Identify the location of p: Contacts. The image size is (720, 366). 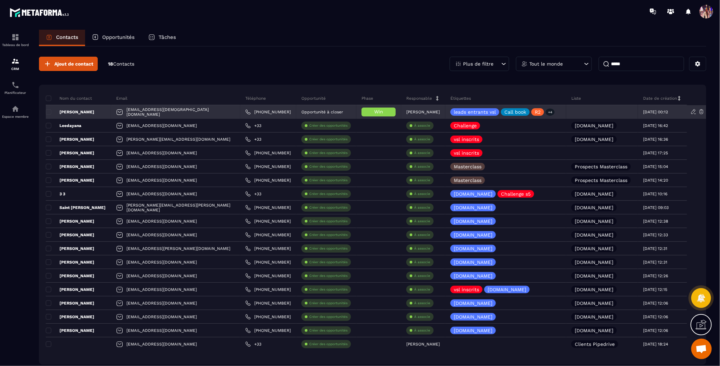
(67, 37).